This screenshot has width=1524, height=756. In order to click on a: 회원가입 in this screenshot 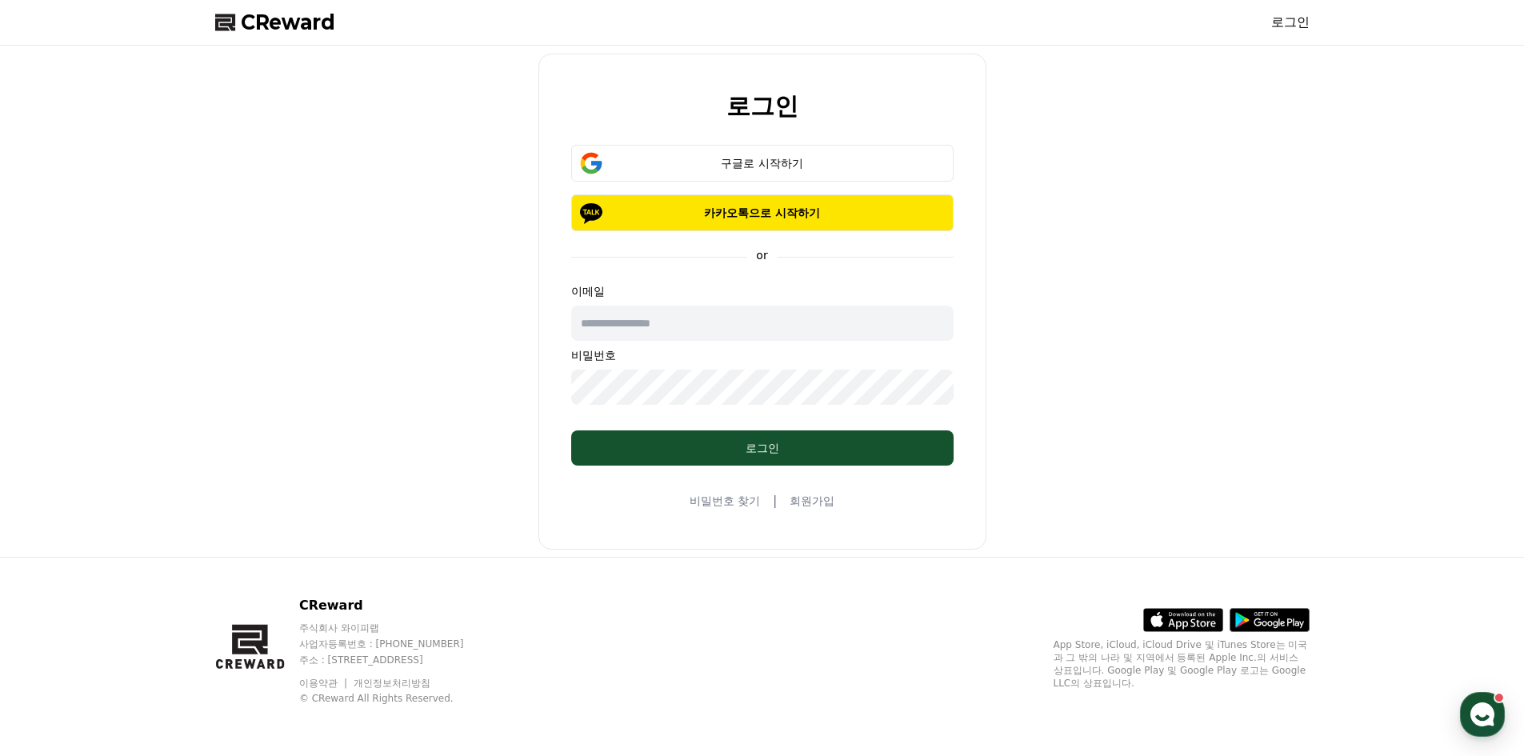, I will do `click(812, 501)`.